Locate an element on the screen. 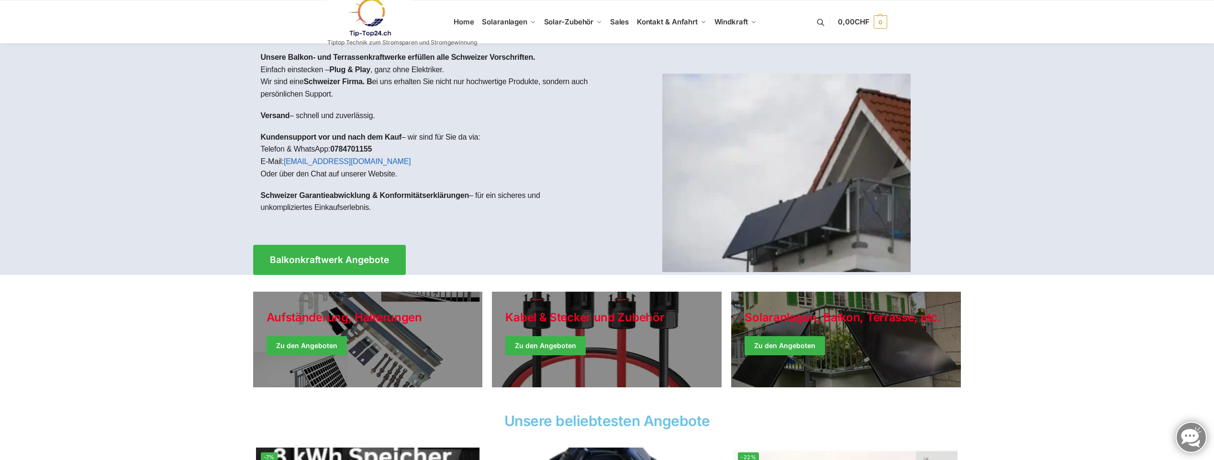 Image resolution: width=1214 pixels, height=460 pixels. div: Einfach einstecken – , ganz ohne Elektriker. is located at coordinates (430, 137).